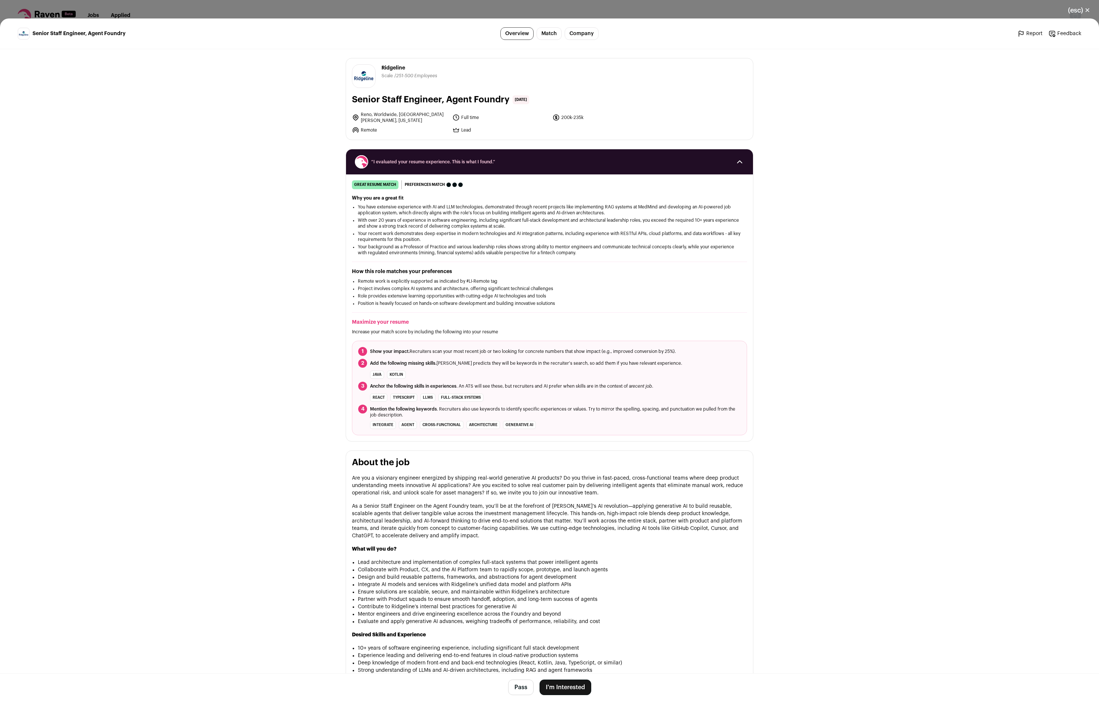 The width and height of the screenshot is (1099, 701). Describe the element at coordinates (363, 363) in the screenshot. I see `span: 2` at that location.